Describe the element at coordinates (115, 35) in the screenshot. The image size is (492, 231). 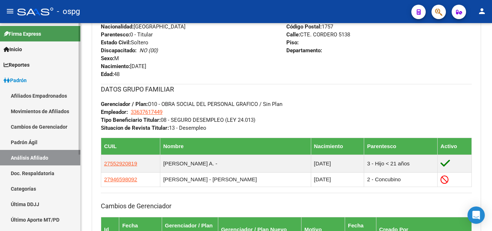
I see `strong: Parentesco:` at that location.